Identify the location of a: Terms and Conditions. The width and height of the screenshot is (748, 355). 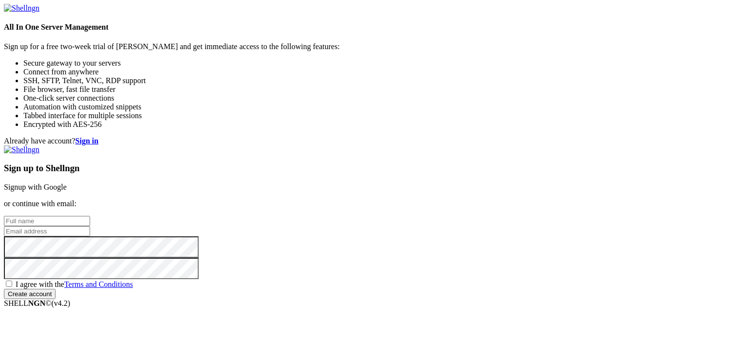
(98, 284).